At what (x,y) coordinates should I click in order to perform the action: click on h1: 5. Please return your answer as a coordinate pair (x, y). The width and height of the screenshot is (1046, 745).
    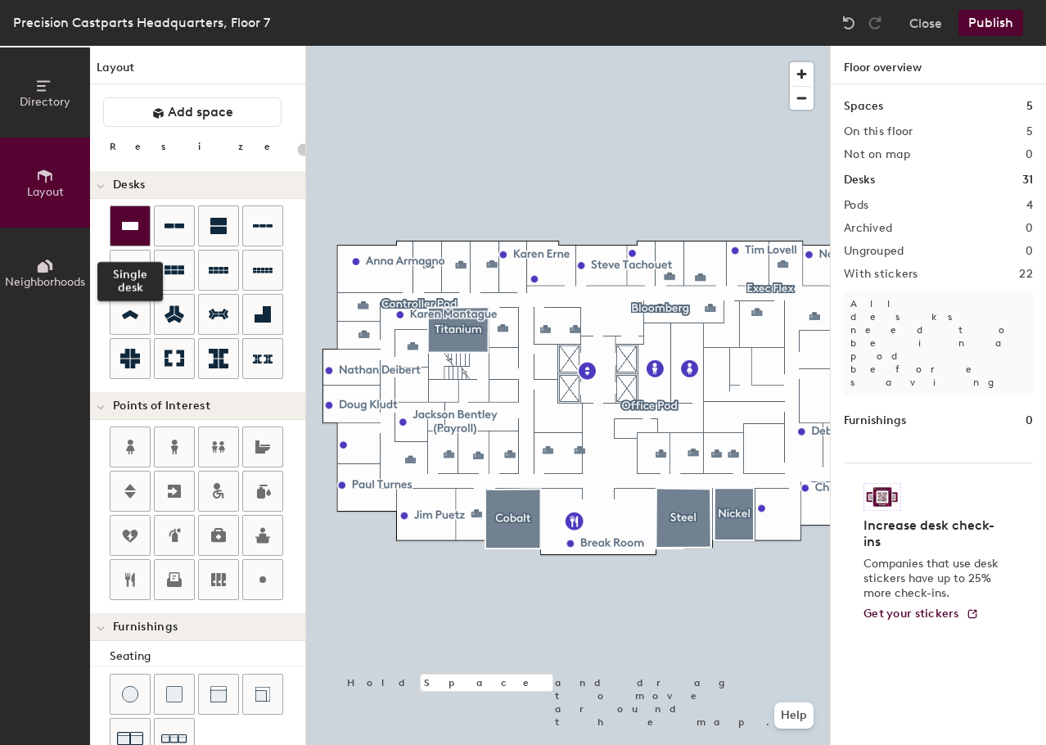
    Looking at the image, I should click on (1030, 106).